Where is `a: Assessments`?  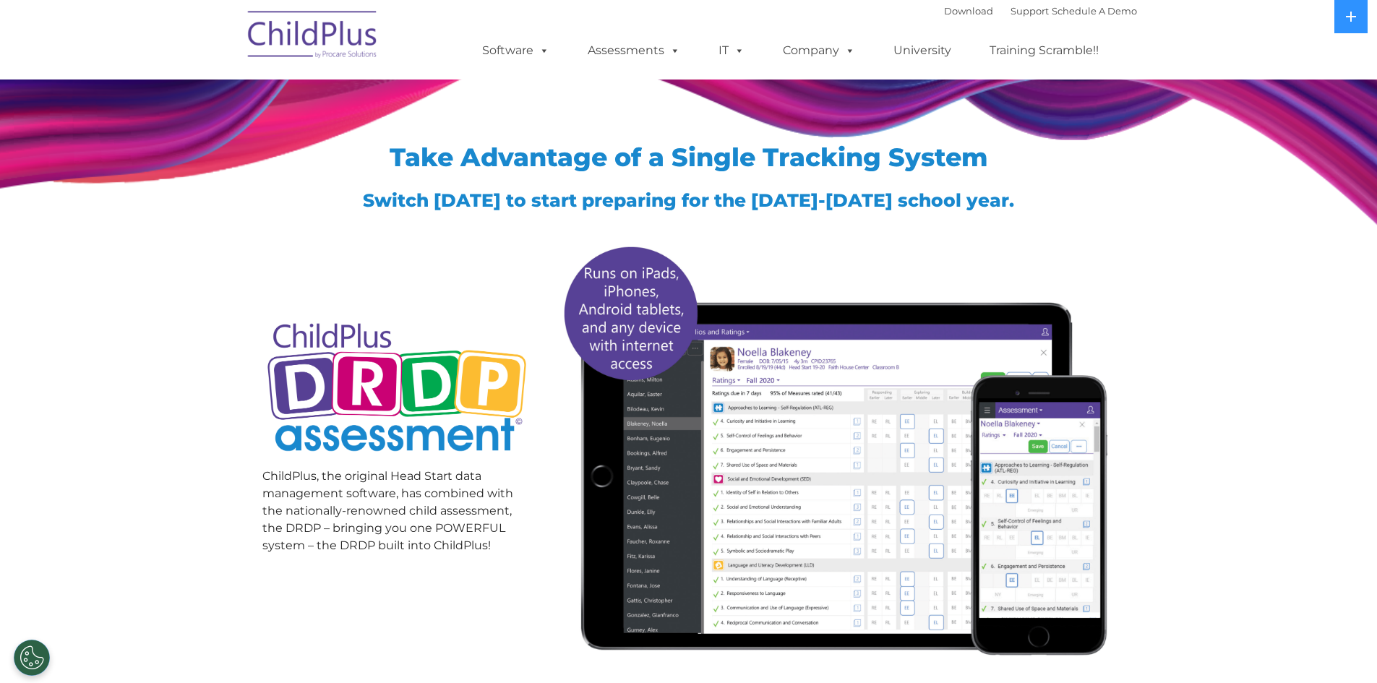
a: Assessments is located at coordinates (634, 51).